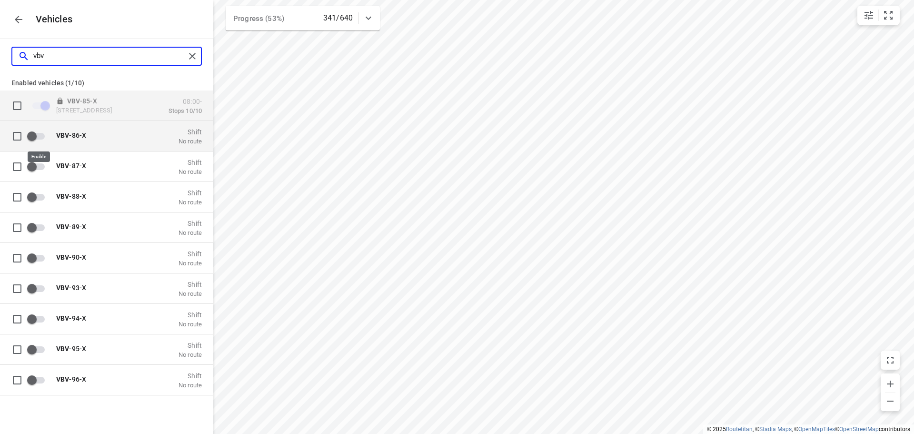 The image size is (914, 434). I want to click on button: Map settings, so click(869, 15).